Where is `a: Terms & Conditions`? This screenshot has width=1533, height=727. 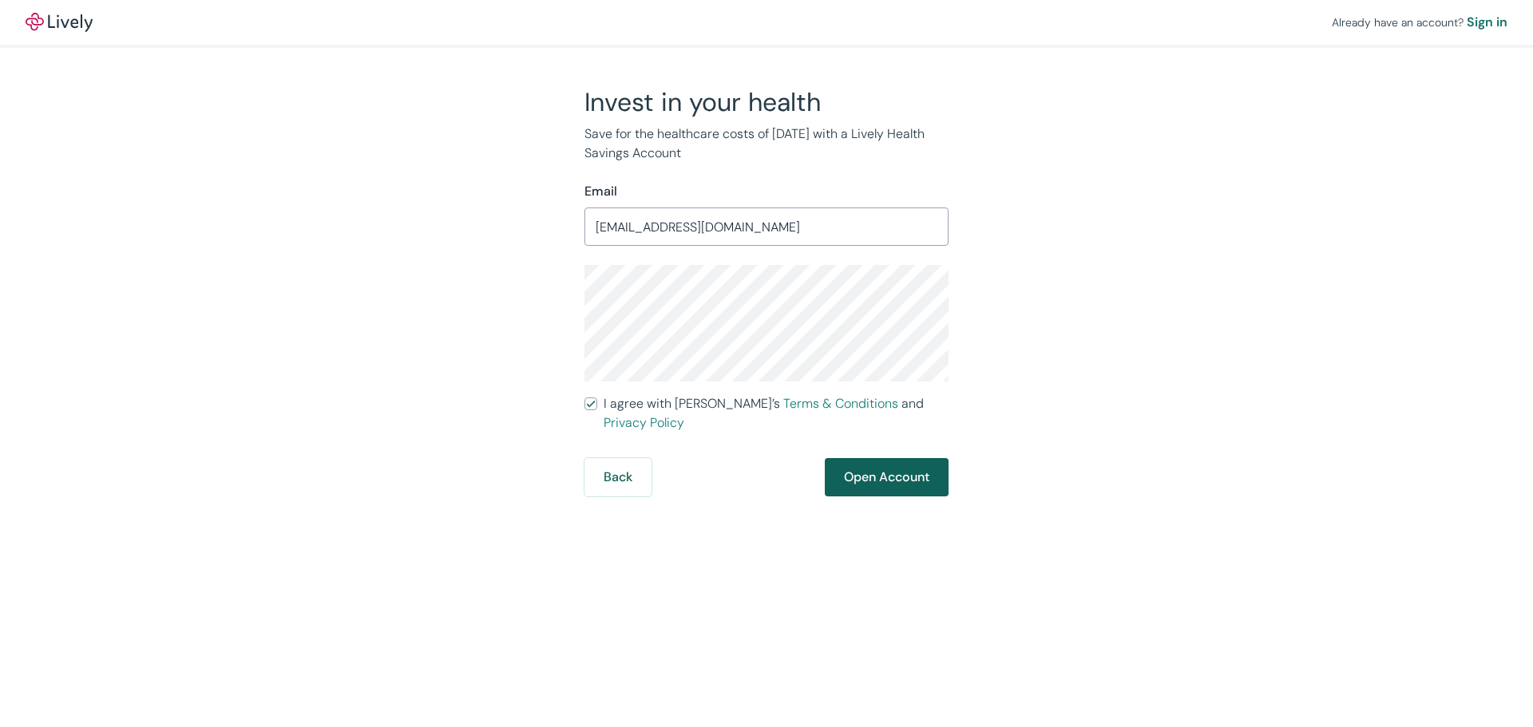
a: Terms & Conditions is located at coordinates (841, 403).